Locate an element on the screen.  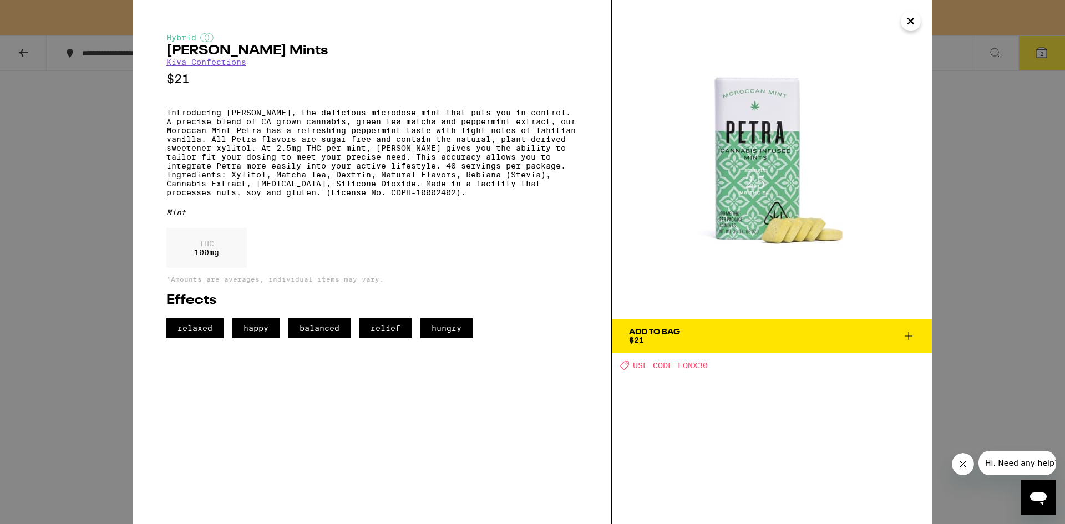
span: relief is located at coordinates (385, 328).